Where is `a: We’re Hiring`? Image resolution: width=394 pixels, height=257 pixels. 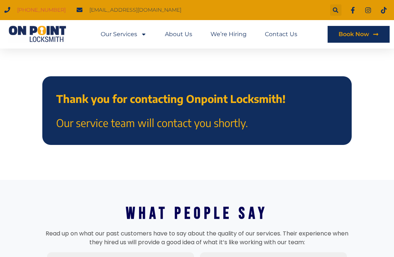 a: We’re Hiring is located at coordinates (229, 34).